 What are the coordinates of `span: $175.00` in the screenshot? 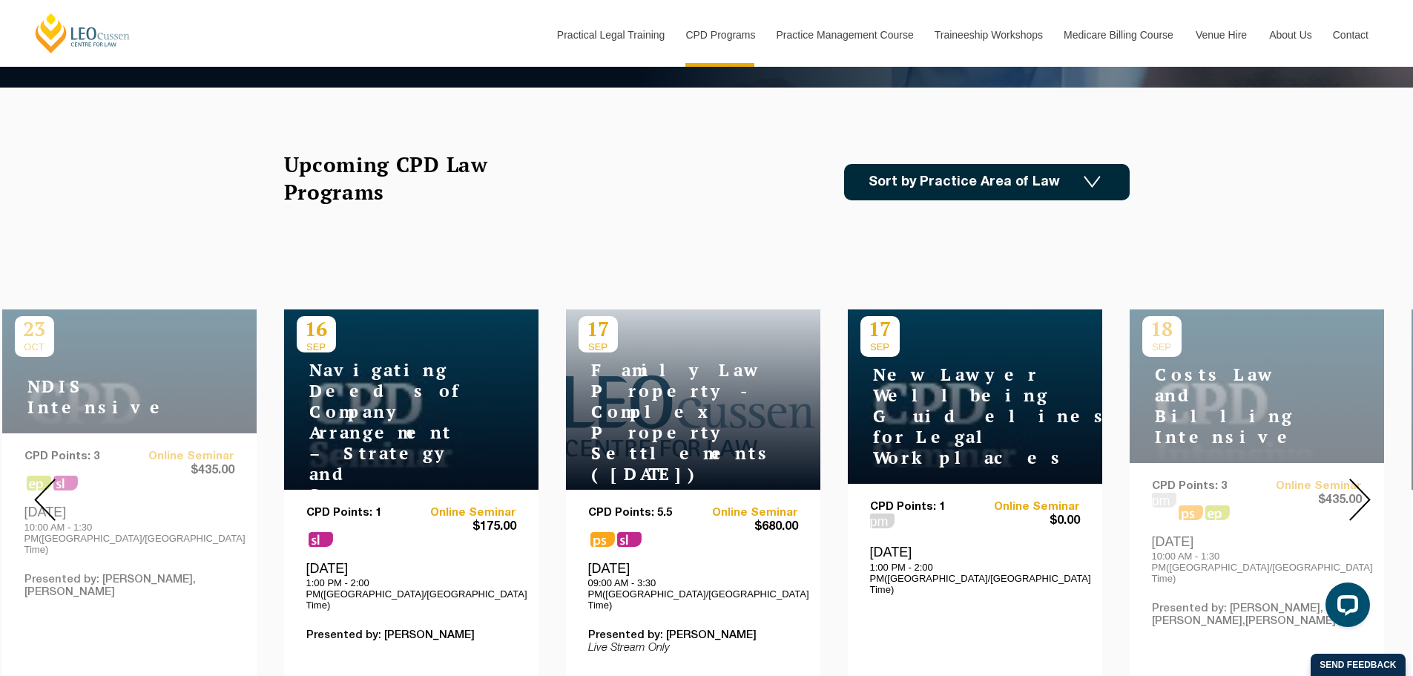 It's located at (464, 527).